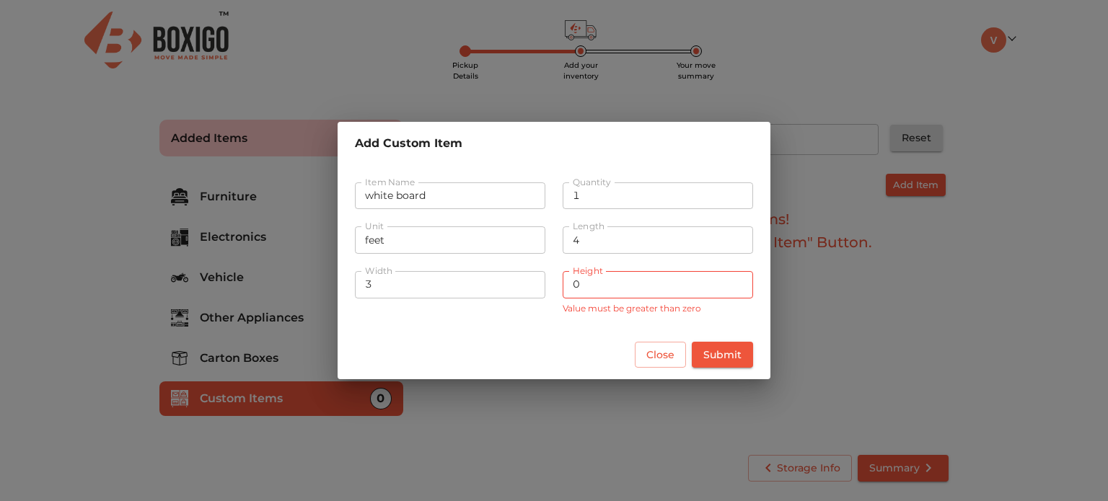 The image size is (1108, 501). I want to click on h6: Add Custom Item, so click(554, 144).